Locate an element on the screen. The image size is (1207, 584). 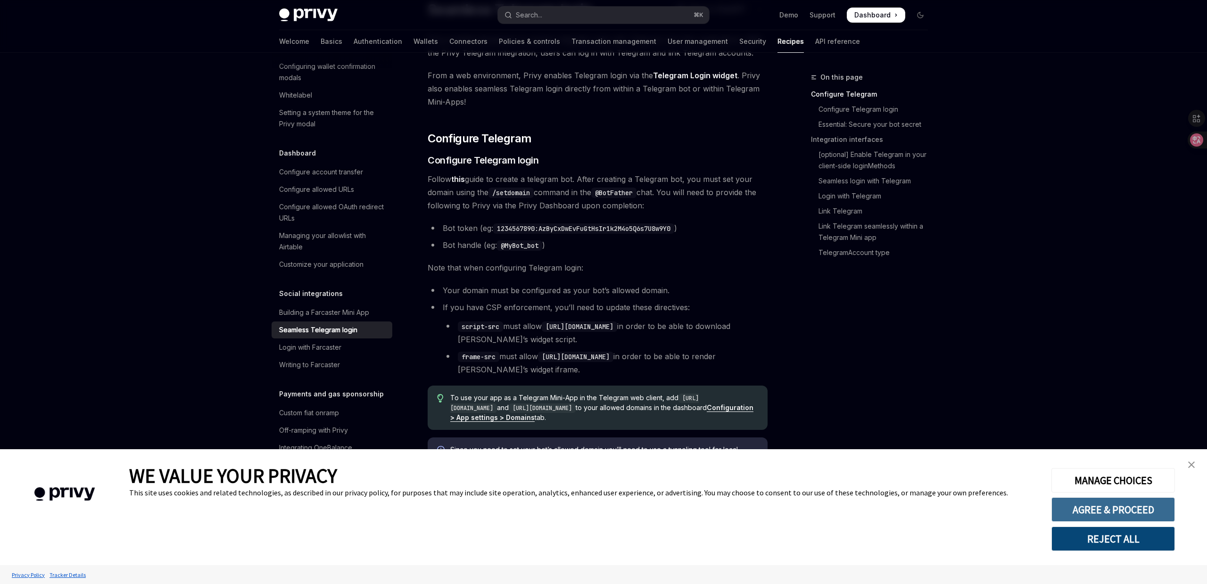
div: Custom fiat onramp is located at coordinates (309, 413).